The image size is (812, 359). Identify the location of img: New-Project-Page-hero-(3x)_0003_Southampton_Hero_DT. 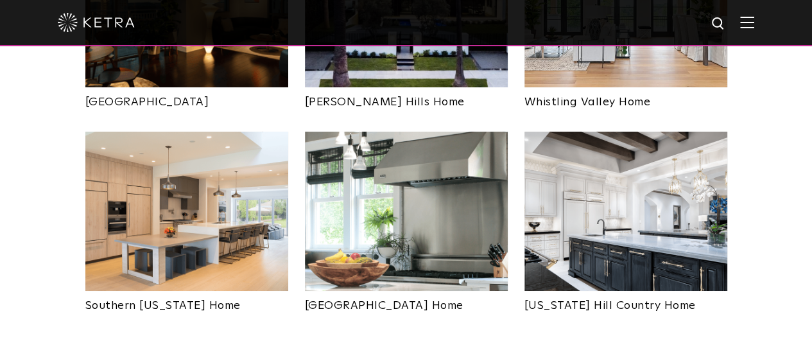
(407, 211).